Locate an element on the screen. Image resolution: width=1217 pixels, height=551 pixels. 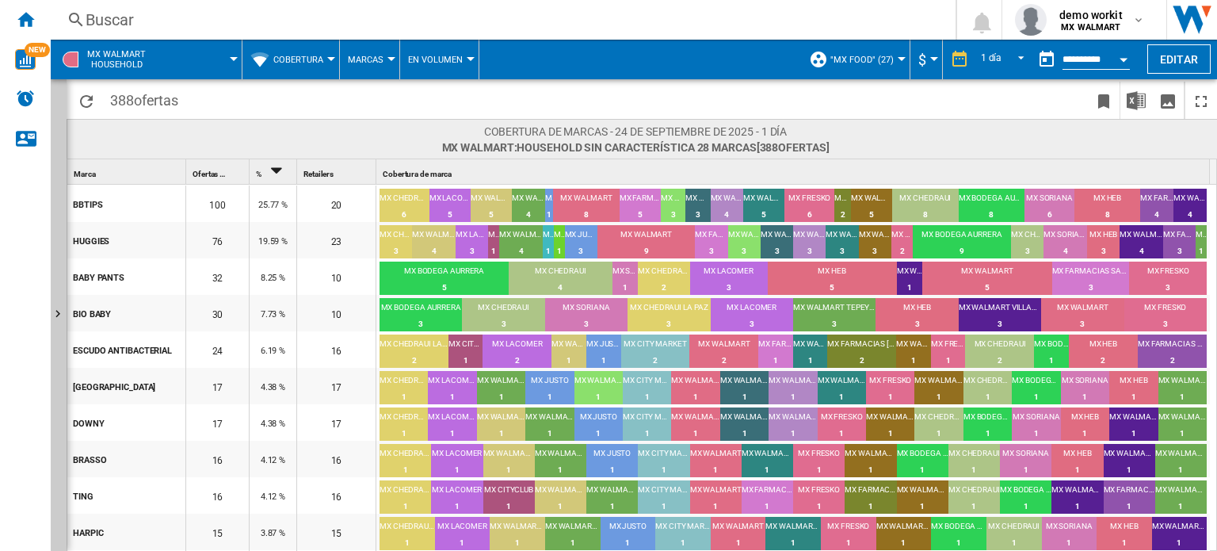
td: MX BODEGA AURRERA : 1 (6.25%) is located at coordinates (1025, 498).